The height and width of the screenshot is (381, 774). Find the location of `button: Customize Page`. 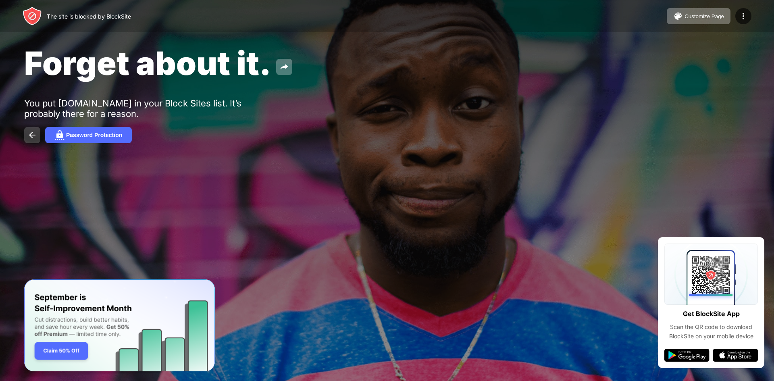

button: Customize Page is located at coordinates (699, 16).